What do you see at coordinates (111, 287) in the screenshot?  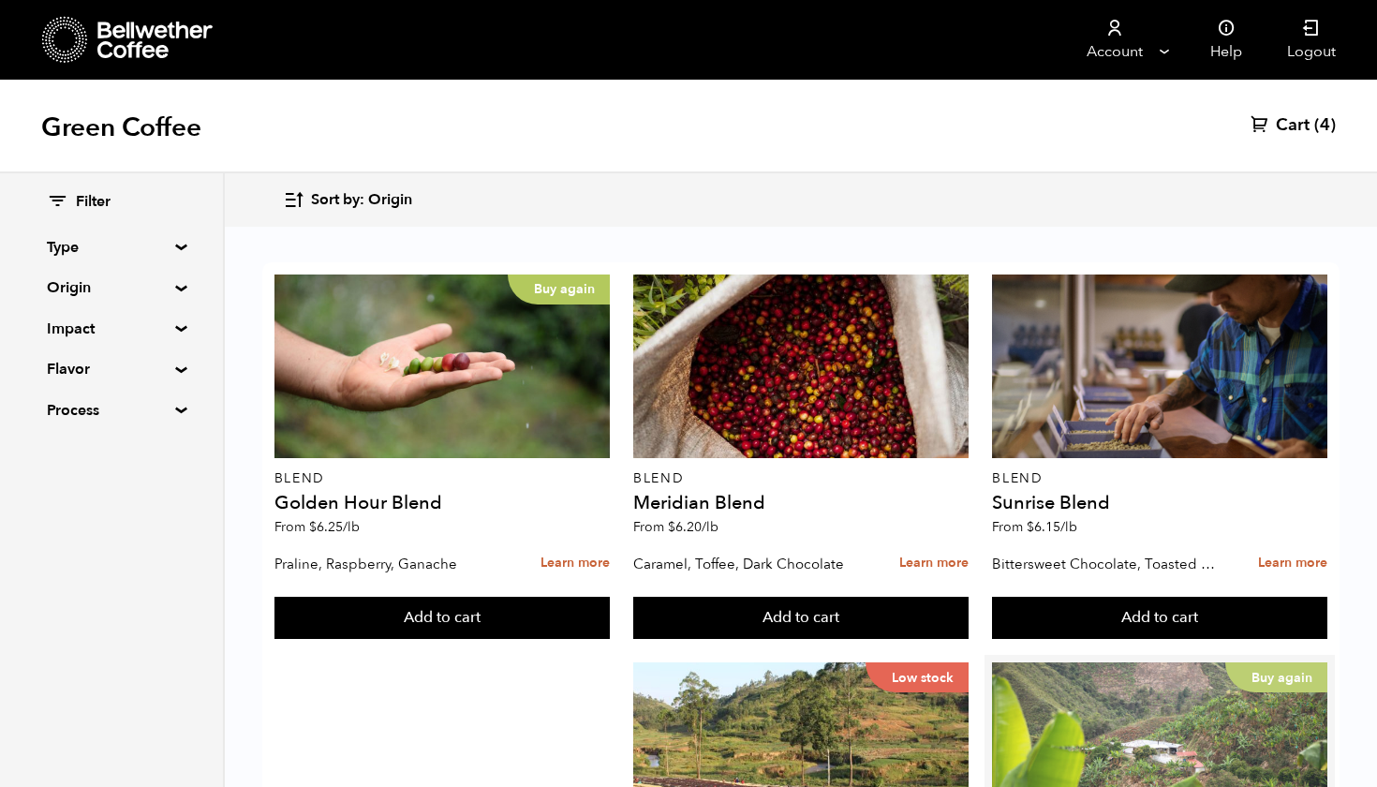 I see `summary: Origin` at bounding box center [111, 287].